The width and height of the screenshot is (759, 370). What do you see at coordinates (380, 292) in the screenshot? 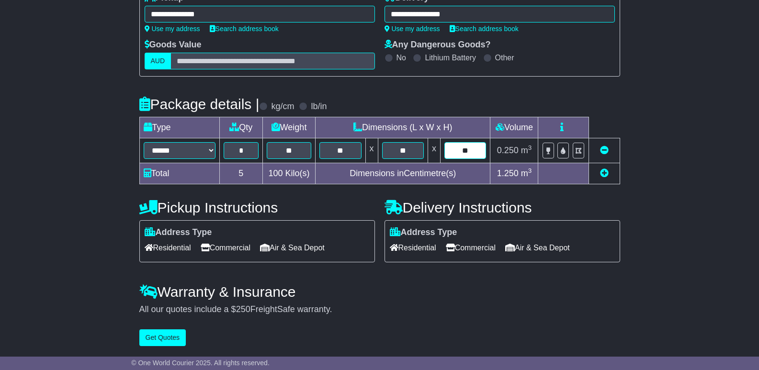
I see `h4: Warranty & Insurance` at bounding box center [380, 292].